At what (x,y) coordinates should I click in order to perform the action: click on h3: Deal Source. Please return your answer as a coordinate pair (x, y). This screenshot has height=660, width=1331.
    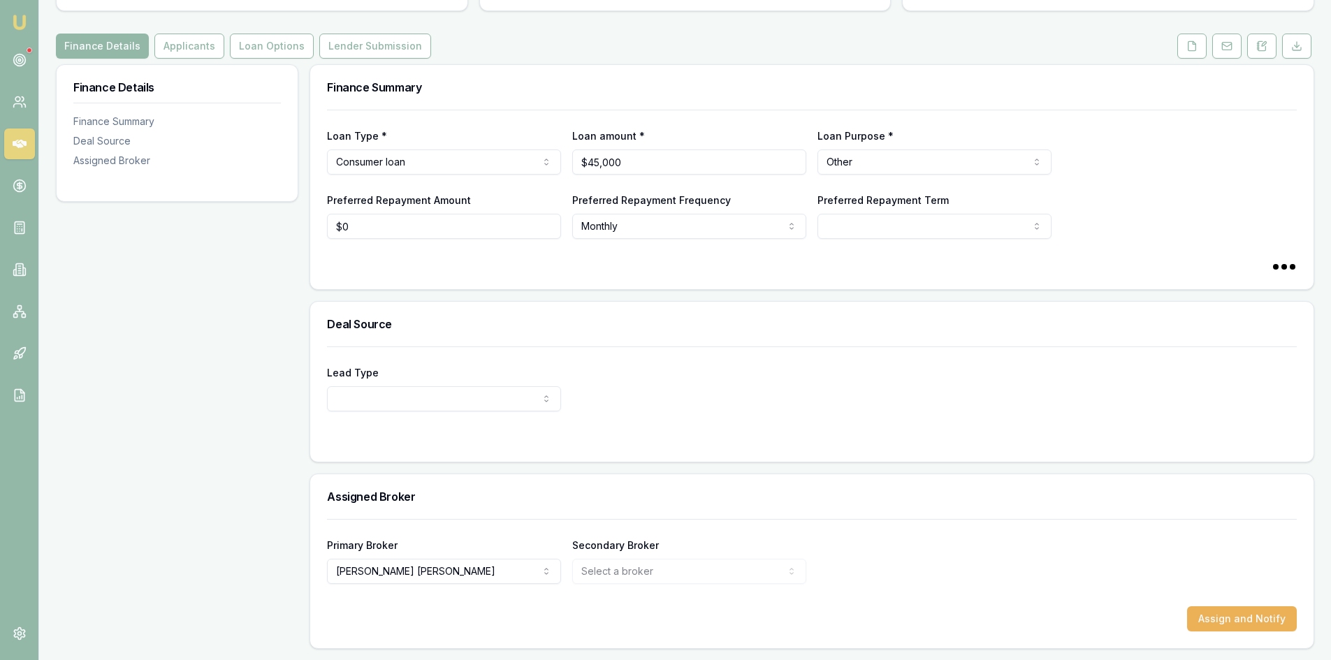
    Looking at the image, I should click on (812, 324).